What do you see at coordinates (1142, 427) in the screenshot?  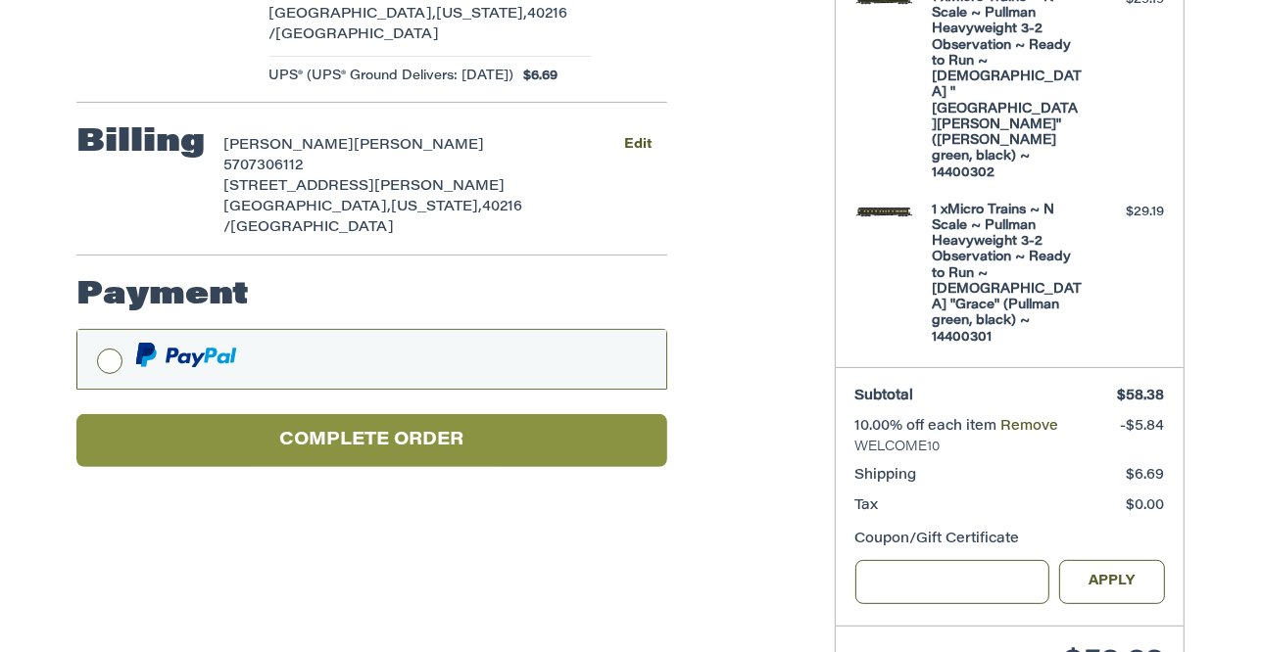 I see `span: -$5.84` at bounding box center [1142, 427].